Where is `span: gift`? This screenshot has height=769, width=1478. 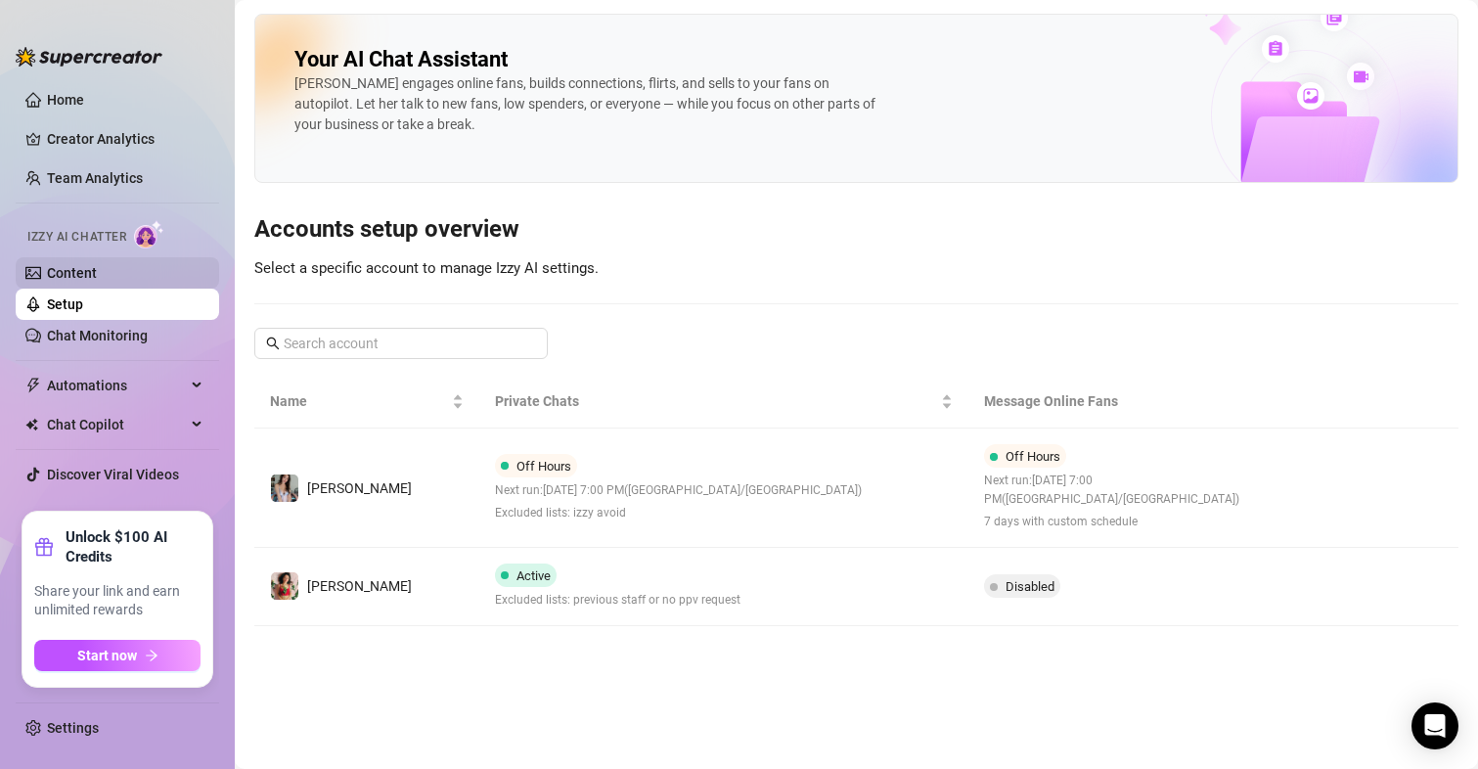
span: gift is located at coordinates (44, 547).